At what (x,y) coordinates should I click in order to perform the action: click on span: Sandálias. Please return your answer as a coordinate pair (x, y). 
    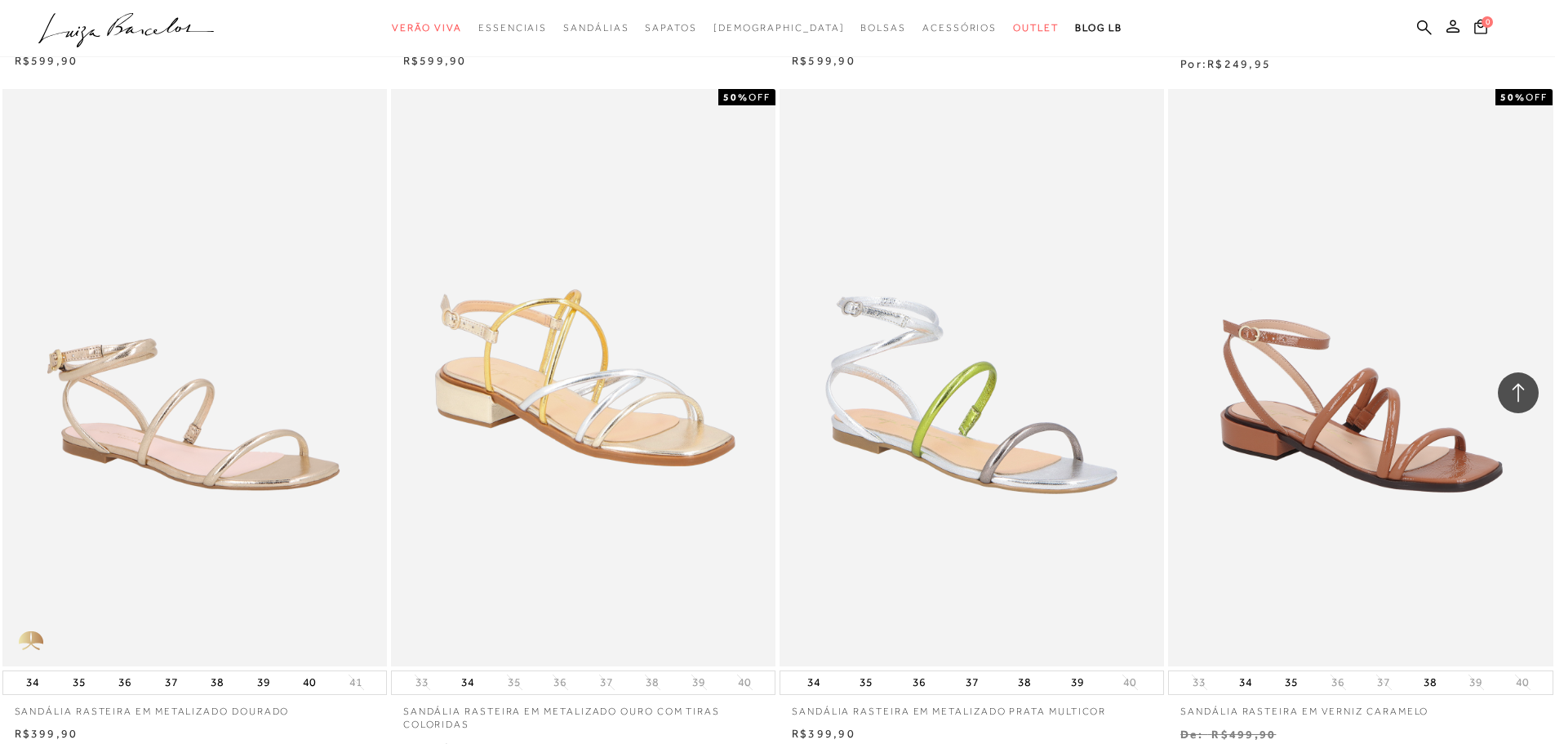
    Looking at the image, I should click on (596, 28).